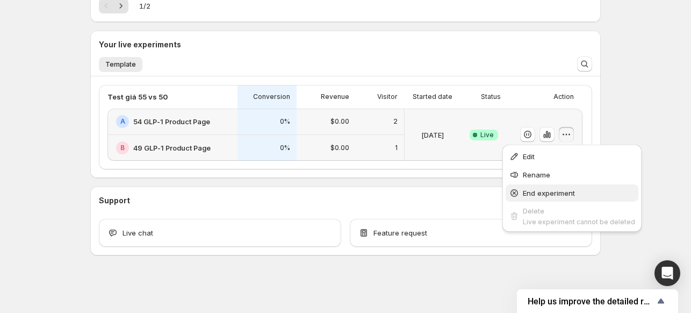 This screenshot has width=691, height=313. What do you see at coordinates (548, 193) in the screenshot?
I see `span: End experiment` at bounding box center [548, 193].